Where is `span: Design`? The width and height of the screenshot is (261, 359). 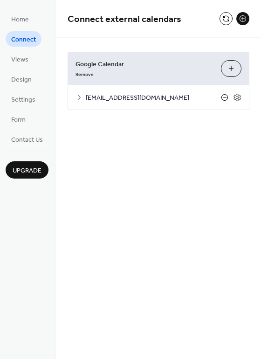
span: Design is located at coordinates (21, 80).